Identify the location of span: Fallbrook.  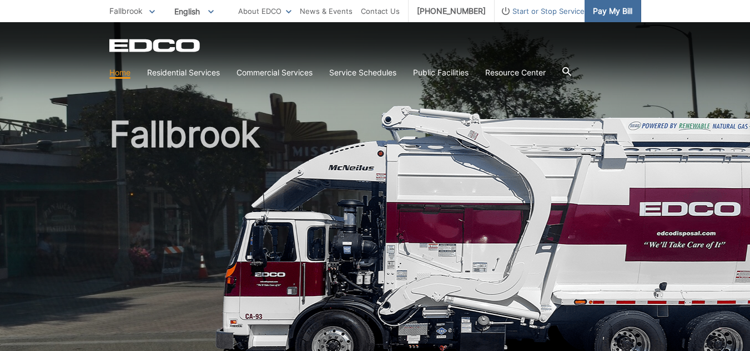
(126, 11).